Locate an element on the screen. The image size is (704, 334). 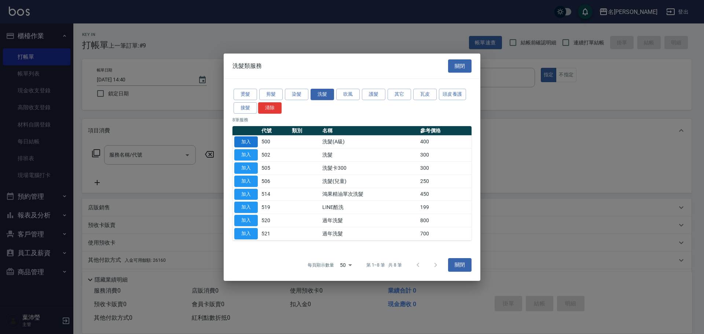
span: 洗髮類服務 is located at coordinates (247, 66).